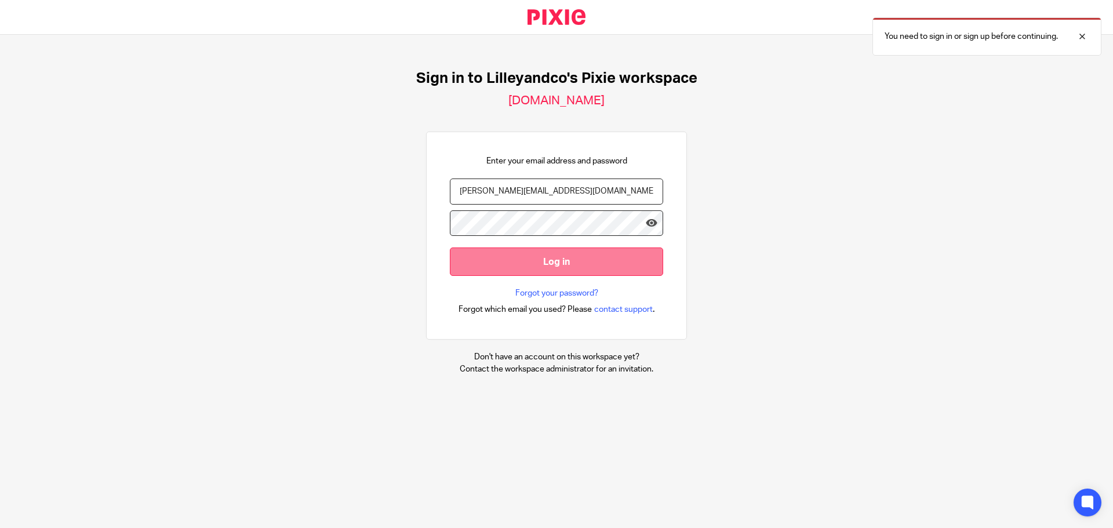  I want to click on a: Forgot your password?, so click(556, 293).